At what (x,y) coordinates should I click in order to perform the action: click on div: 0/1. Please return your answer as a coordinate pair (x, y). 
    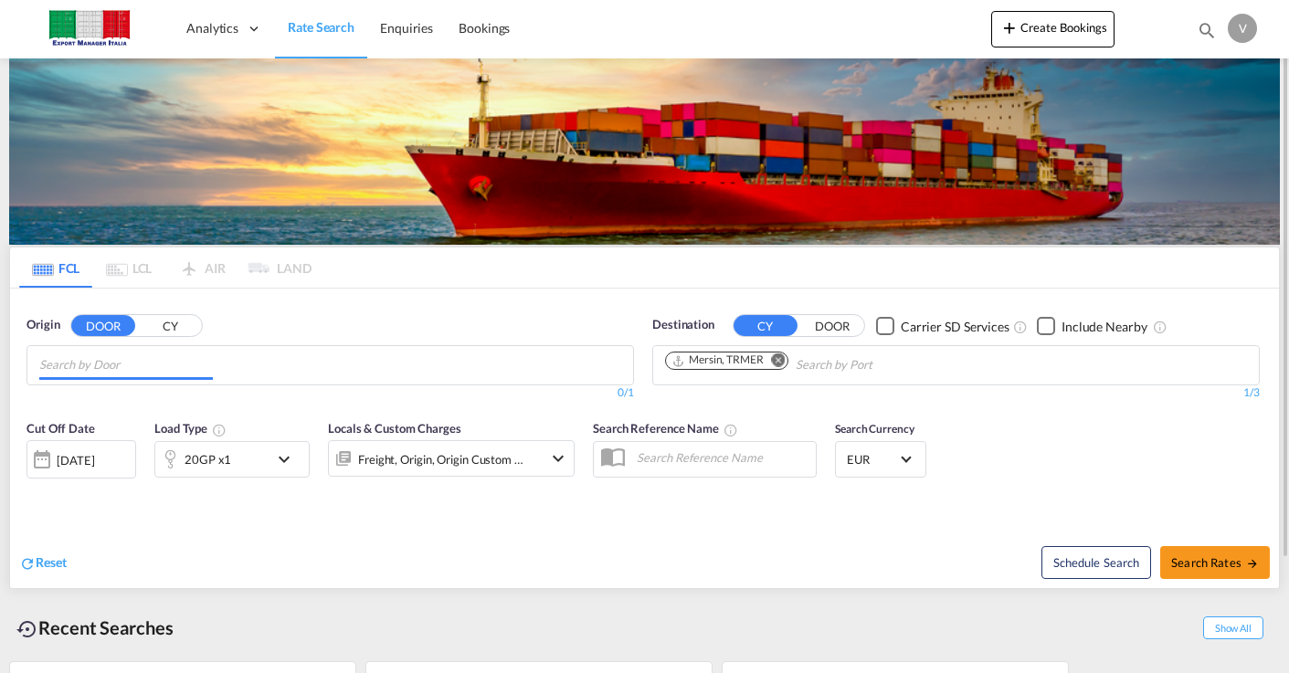
    Looking at the image, I should click on (330, 393).